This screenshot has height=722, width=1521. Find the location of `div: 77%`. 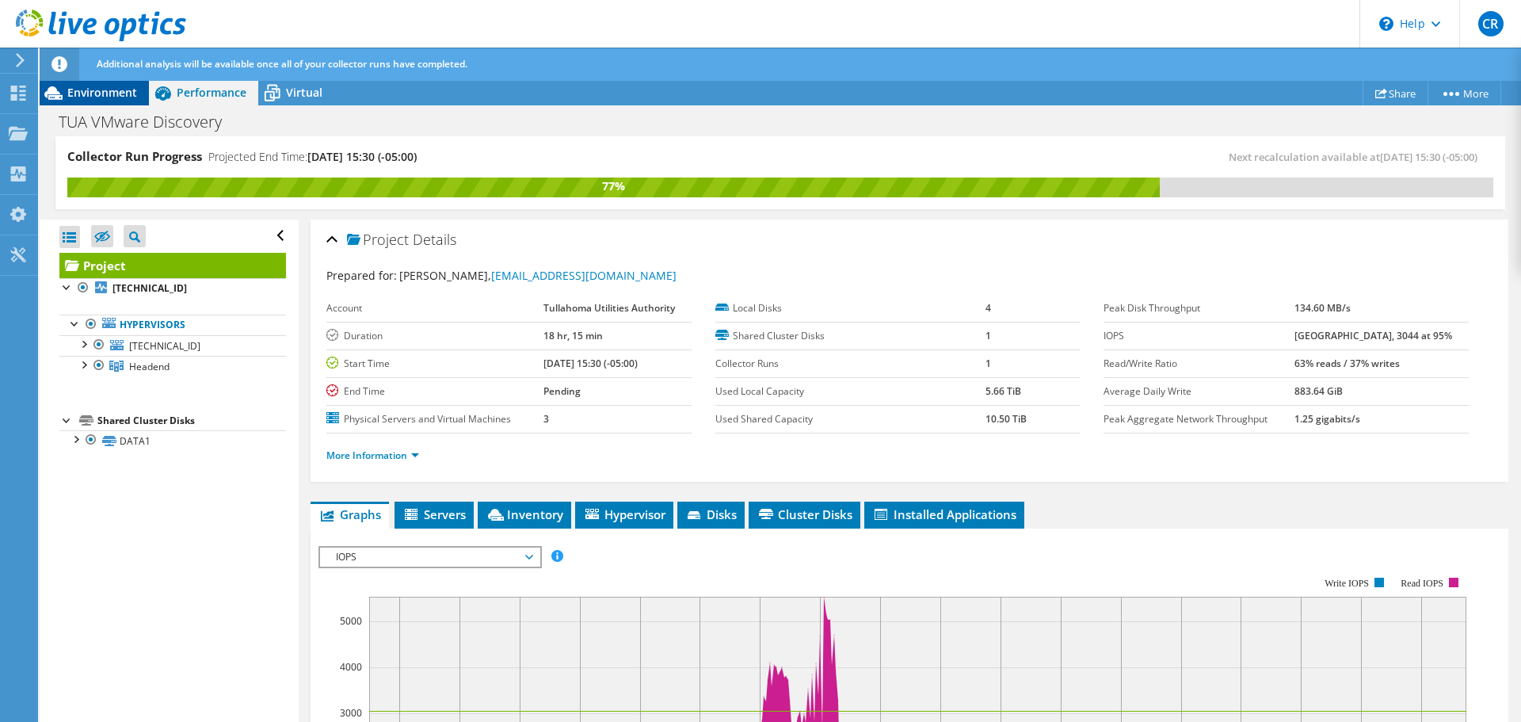

div: 77% is located at coordinates (613, 186).